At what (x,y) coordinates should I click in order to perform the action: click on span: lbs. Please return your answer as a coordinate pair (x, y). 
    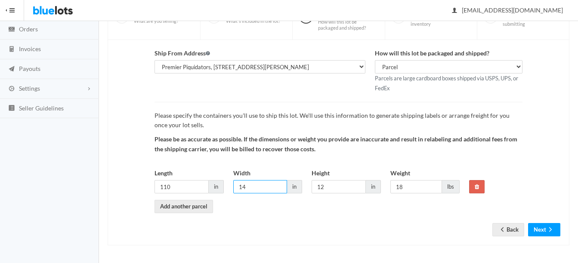
    Looking at the image, I should click on (451, 187).